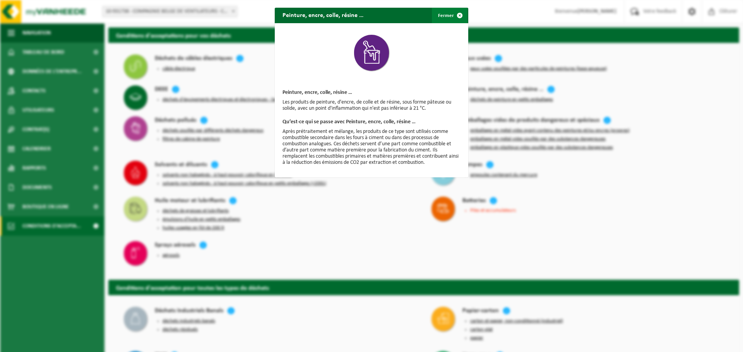 This screenshot has height=352, width=743. Describe the element at coordinates (371, 122) in the screenshot. I see `h3: Qu’est-ce qui se passe avec Peinture, encre, colle, résine …` at that location.